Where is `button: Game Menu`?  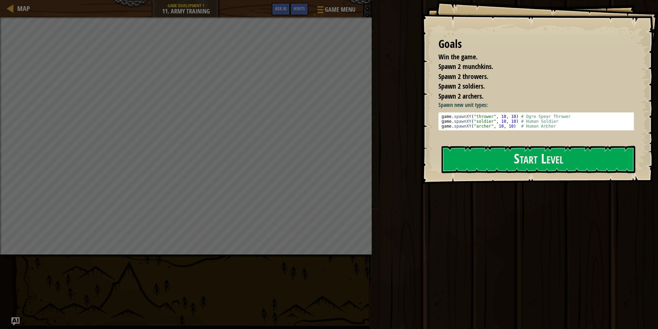
button: Game Menu is located at coordinates (336, 11).